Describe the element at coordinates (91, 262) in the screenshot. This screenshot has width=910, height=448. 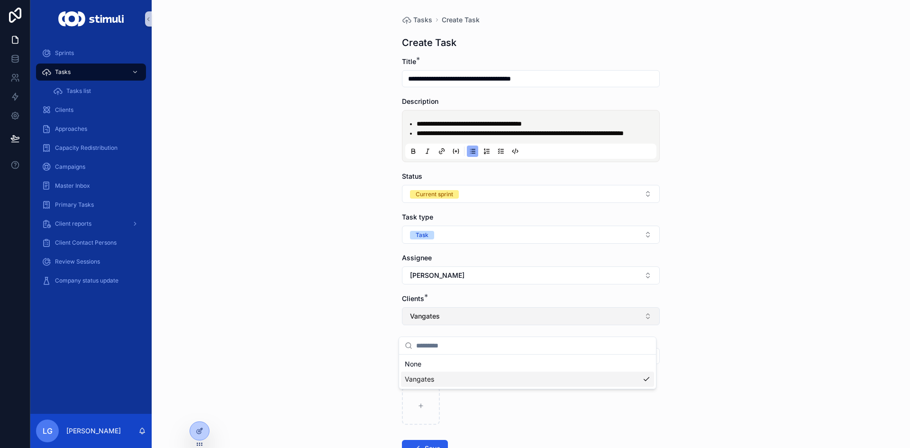
I see `a: Review Sessions` at that location.